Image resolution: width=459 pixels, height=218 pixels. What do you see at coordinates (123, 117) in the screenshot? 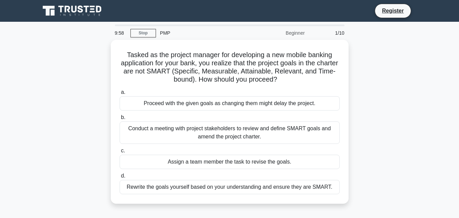
I see `span: b.` at bounding box center [123, 117].